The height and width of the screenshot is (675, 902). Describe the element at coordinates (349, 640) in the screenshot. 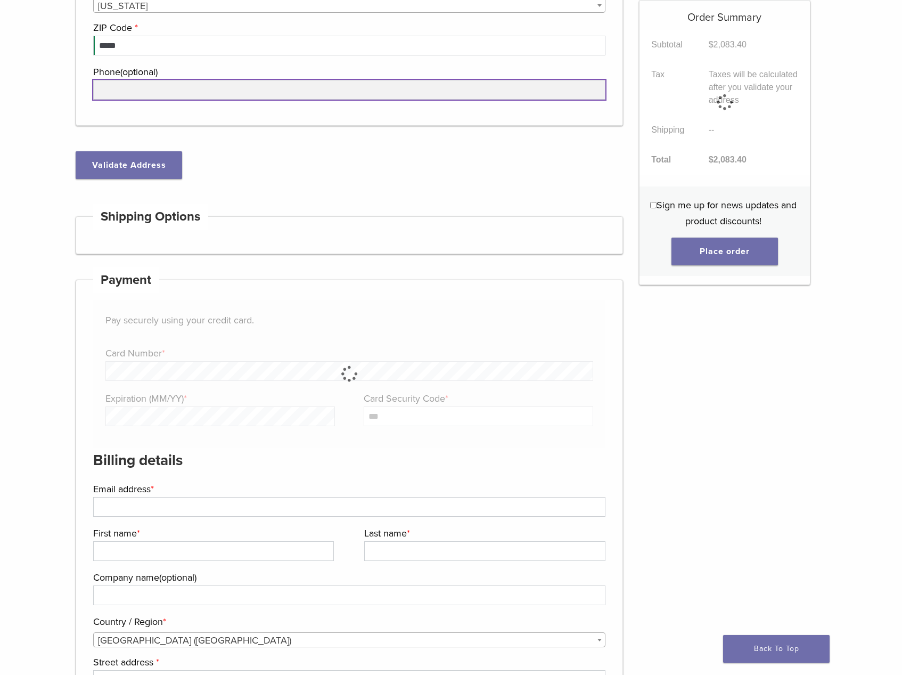

I see `span: United States (US)` at that location.